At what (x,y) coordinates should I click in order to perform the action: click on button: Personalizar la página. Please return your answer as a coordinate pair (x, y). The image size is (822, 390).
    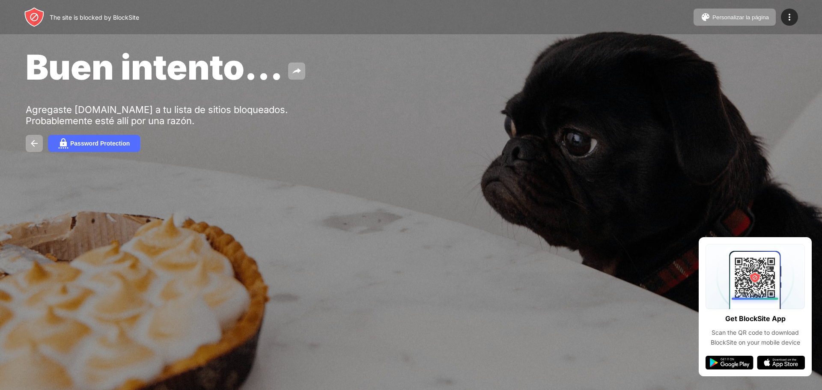
    Looking at the image, I should click on (735, 17).